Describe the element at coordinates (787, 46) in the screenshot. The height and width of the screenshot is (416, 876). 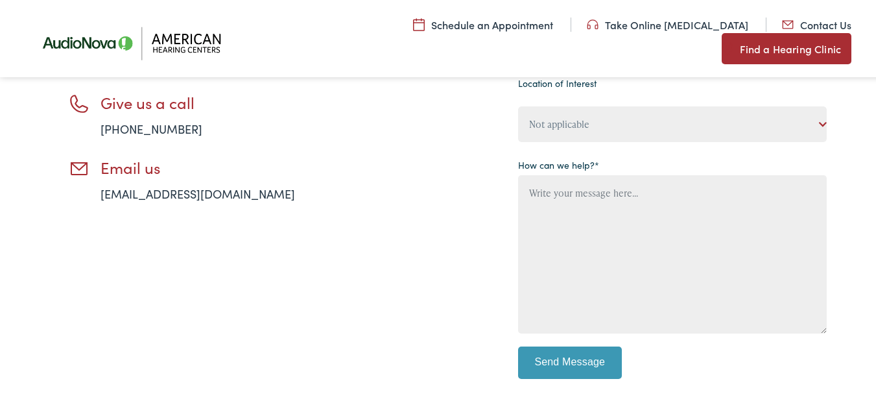
I see `a: Find a Hearing Clinic` at that location.